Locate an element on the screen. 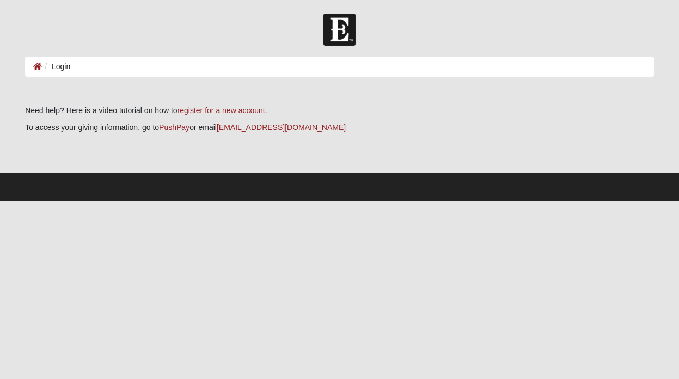 The height and width of the screenshot is (379, 679). a: register for a new account is located at coordinates (221, 110).